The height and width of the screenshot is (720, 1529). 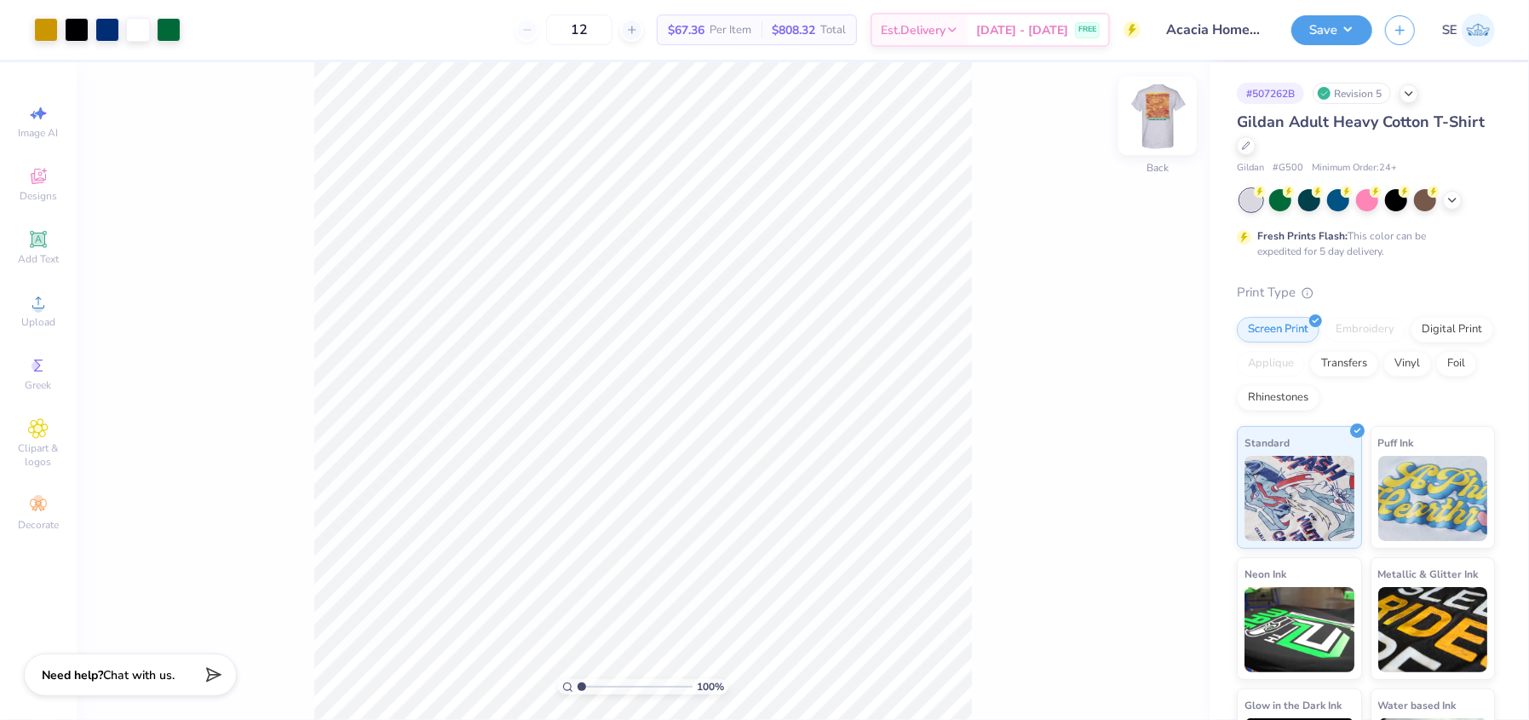 What do you see at coordinates (1266, 442) in the screenshot?
I see `span: Standard` at bounding box center [1266, 442].